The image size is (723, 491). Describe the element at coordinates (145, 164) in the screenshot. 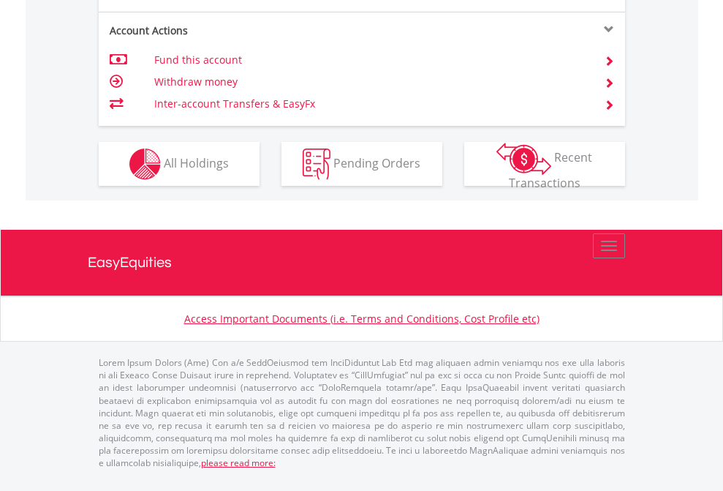

I see `img: holdings-wht.png` at that location.